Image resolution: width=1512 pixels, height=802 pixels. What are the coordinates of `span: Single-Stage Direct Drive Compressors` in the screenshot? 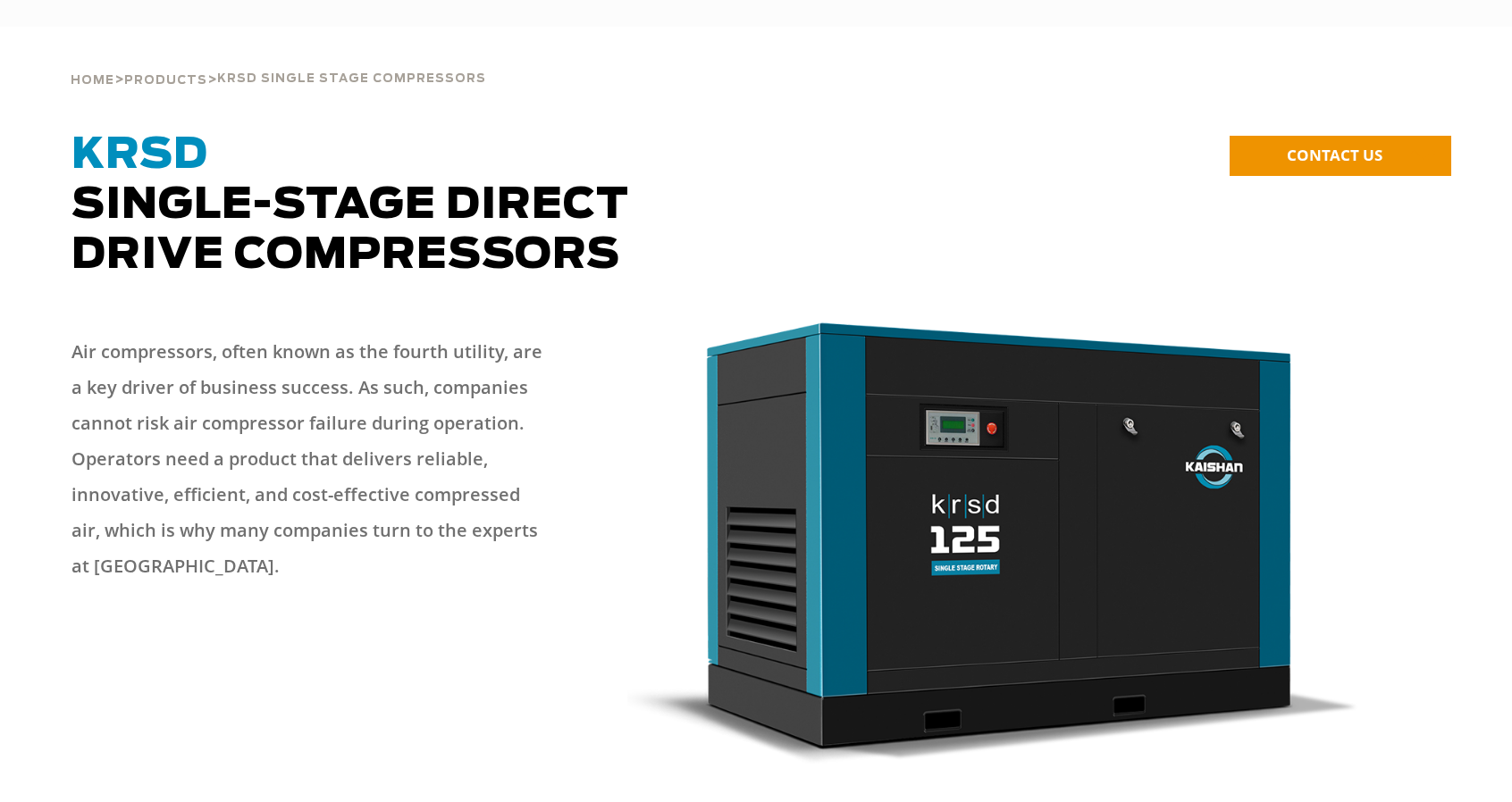 It's located at (350, 205).